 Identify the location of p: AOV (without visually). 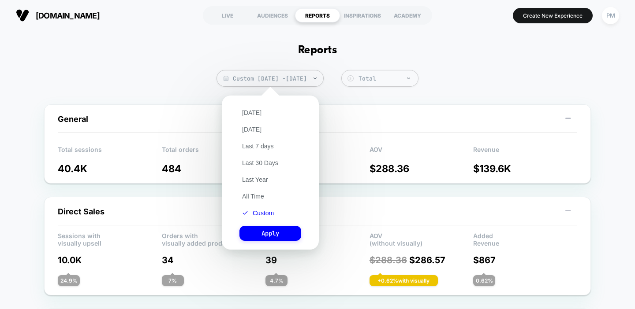
(421, 239).